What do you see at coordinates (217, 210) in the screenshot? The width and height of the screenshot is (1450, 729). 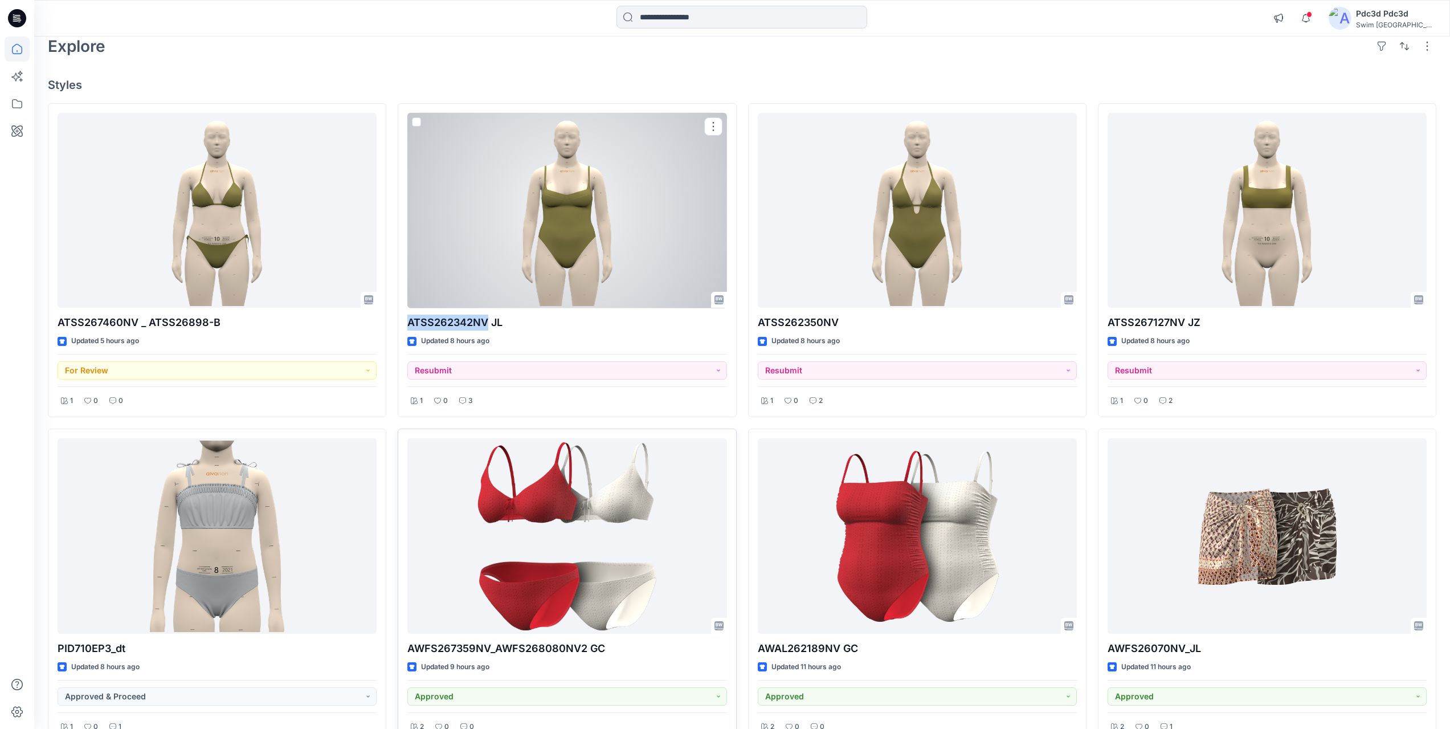 I see `a: ATSS267460NV _ ATSS26898-B` at bounding box center [217, 210].